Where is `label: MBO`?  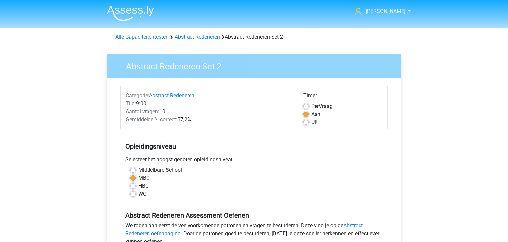
label: MBO is located at coordinates (144, 178).